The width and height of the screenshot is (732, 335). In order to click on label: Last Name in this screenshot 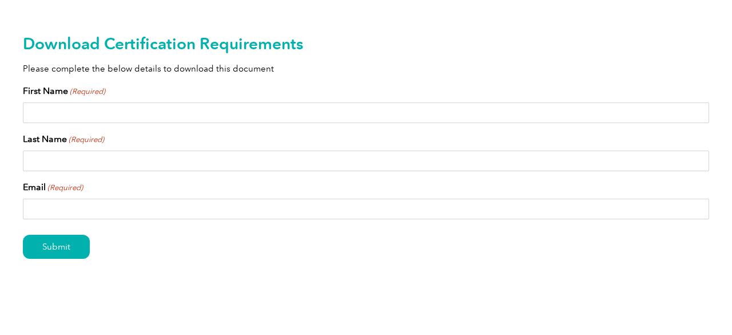, I will do `click(63, 139)`.